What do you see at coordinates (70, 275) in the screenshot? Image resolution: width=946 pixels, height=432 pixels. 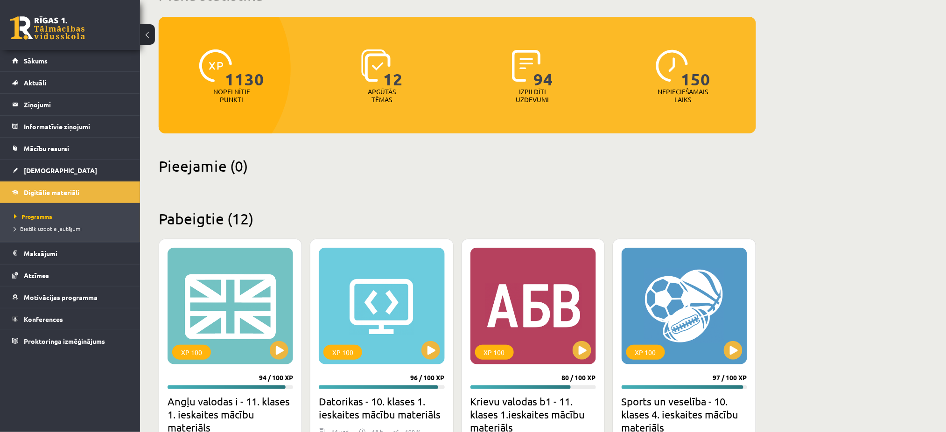 I see `a: Atzīmes` at bounding box center [70, 275].